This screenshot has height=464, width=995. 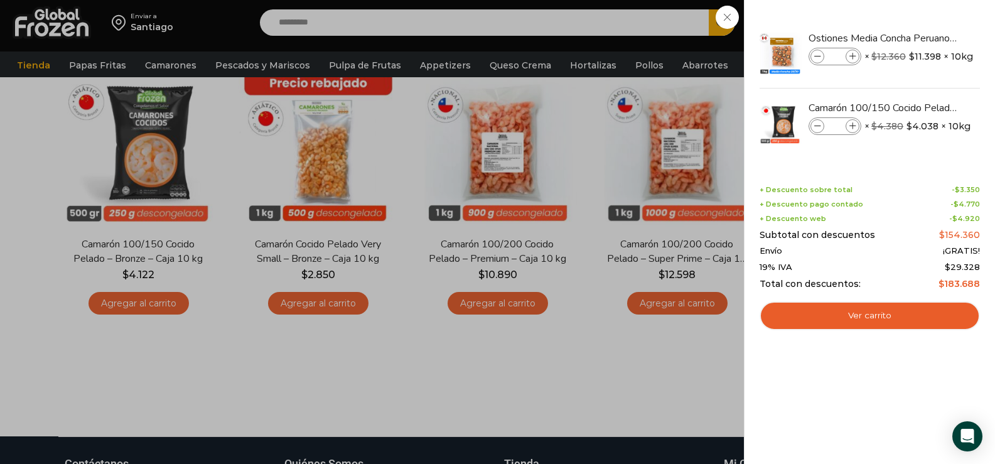 I want to click on bdi: 3.350, so click(x=968, y=190).